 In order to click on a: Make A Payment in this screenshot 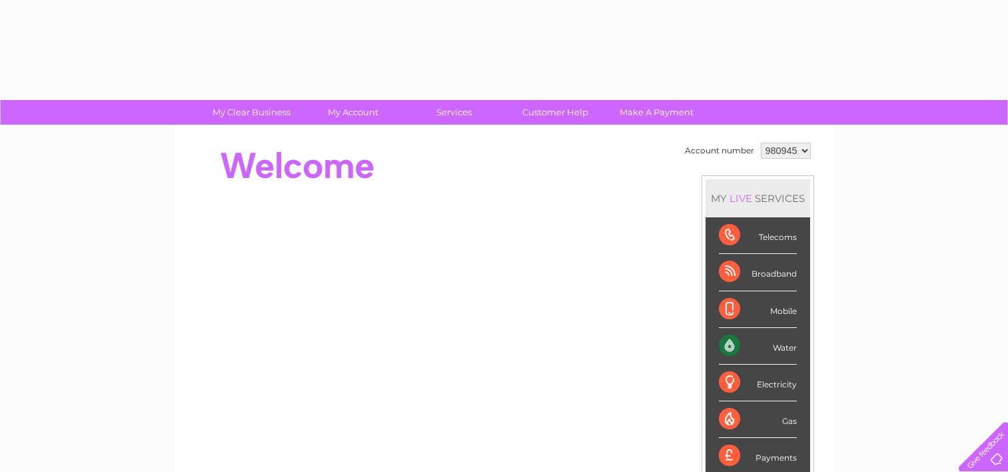, I will do `click(656, 112)`.